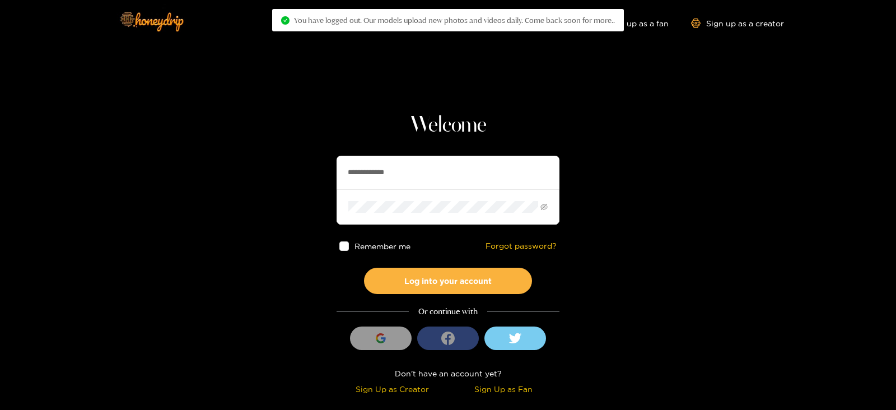 Image resolution: width=896 pixels, height=410 pixels. I want to click on span: You have logged out. Our models upload new photos and videos daily. Come back soon for more.., so click(454, 20).